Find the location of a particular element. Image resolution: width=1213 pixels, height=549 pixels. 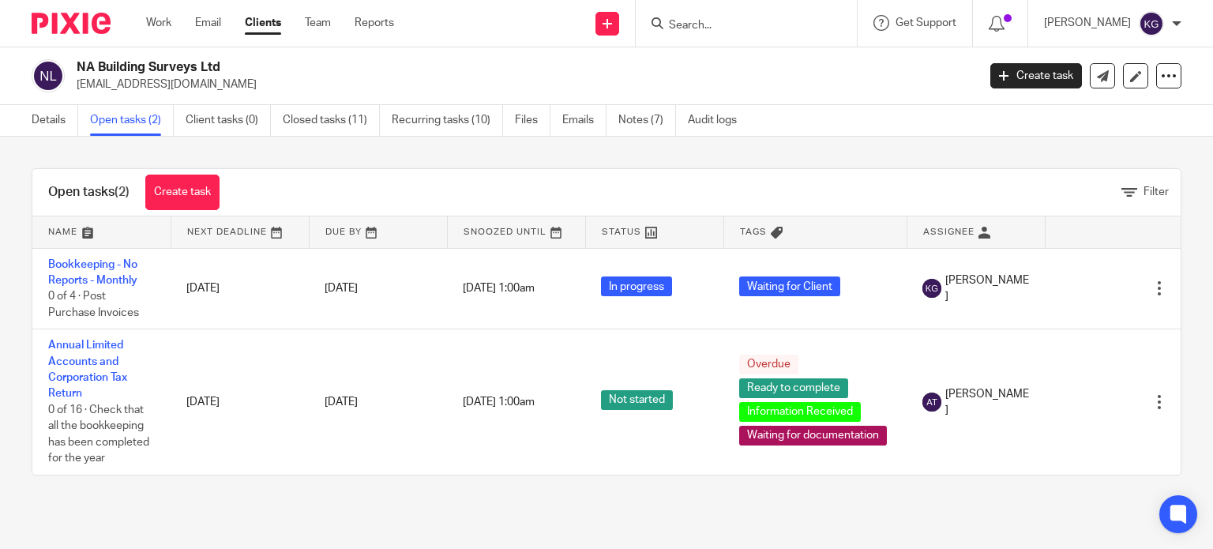

a: Team is located at coordinates (317, 23).